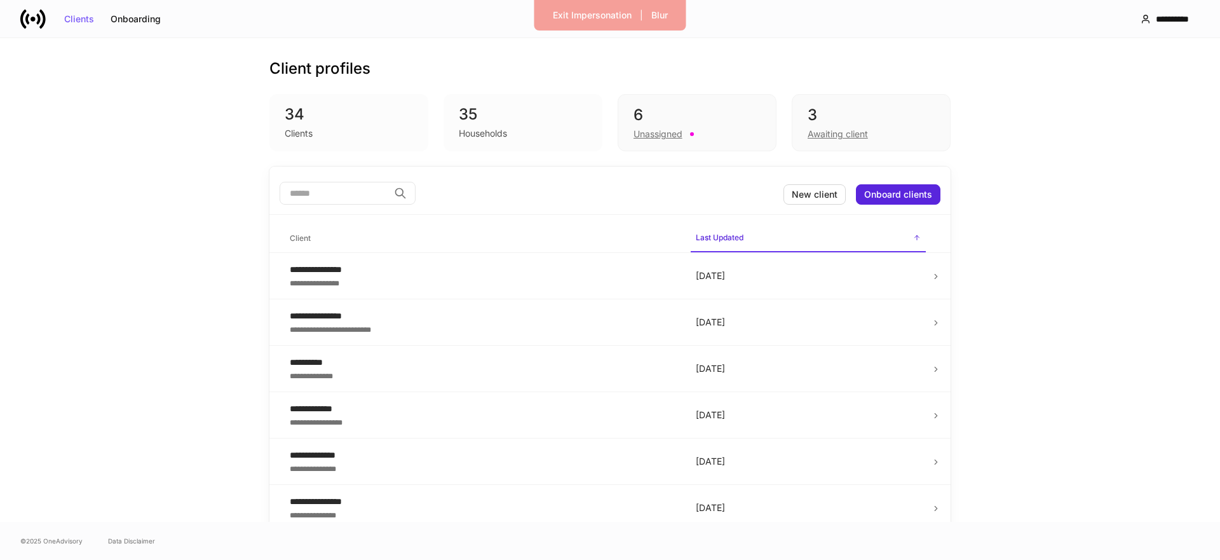  I want to click on div: Awaiting client, so click(837, 134).